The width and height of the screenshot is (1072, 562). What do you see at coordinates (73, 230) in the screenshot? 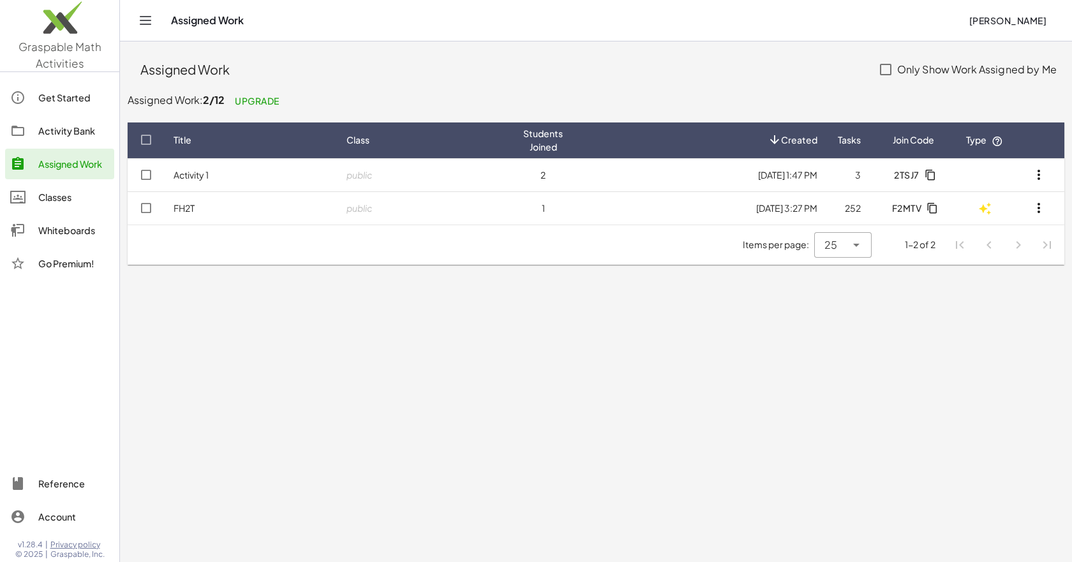
I see `div: Whiteboards` at bounding box center [73, 230].